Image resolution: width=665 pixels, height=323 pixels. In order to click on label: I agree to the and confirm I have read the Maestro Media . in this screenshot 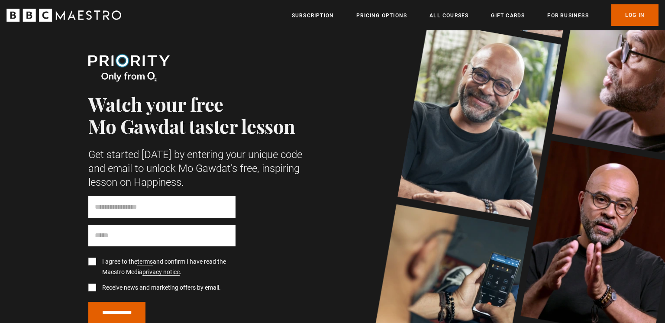, I will do `click(167, 267)`.